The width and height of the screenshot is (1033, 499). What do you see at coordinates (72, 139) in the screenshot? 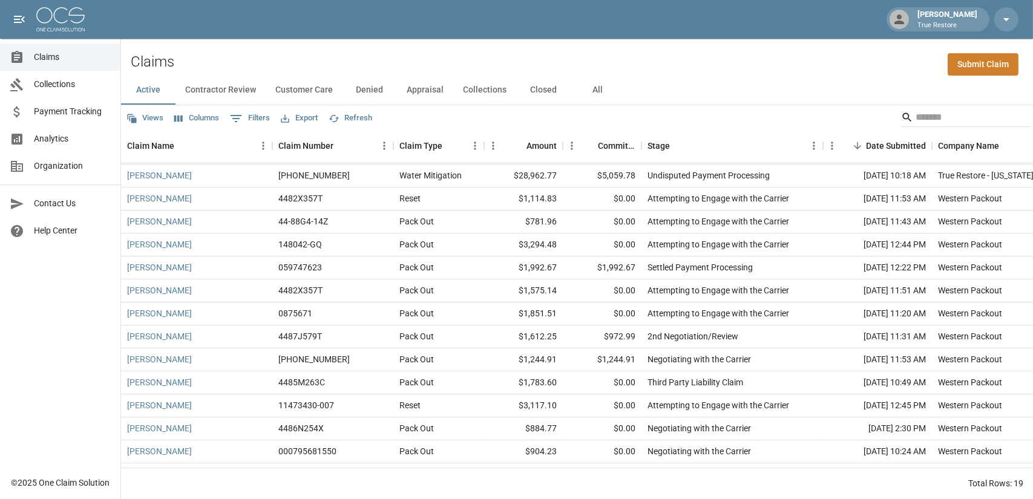
I see `span: Analytics` at bounding box center [72, 139].